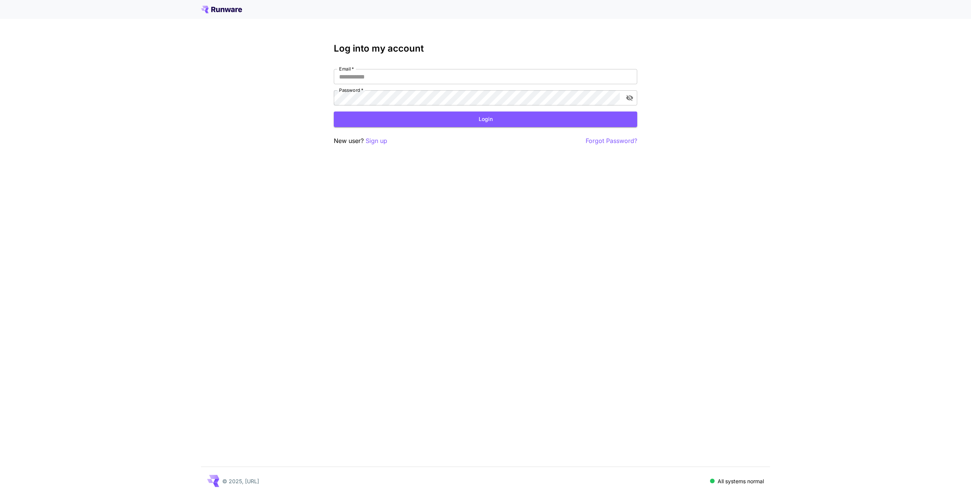 The width and height of the screenshot is (971, 495). I want to click on button: Login, so click(486, 119).